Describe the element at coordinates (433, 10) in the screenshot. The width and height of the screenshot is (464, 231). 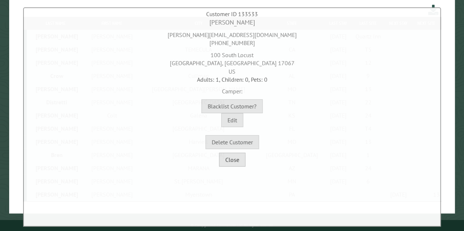
I see `a: Download this customer list (.csv)` at that location.